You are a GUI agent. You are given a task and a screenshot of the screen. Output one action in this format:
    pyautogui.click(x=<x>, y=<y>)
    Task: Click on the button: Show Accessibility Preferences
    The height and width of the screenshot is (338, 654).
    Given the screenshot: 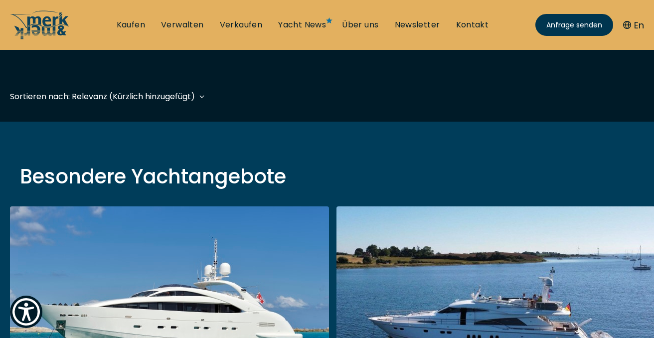 What is the action you would take?
    pyautogui.click(x=26, y=312)
    